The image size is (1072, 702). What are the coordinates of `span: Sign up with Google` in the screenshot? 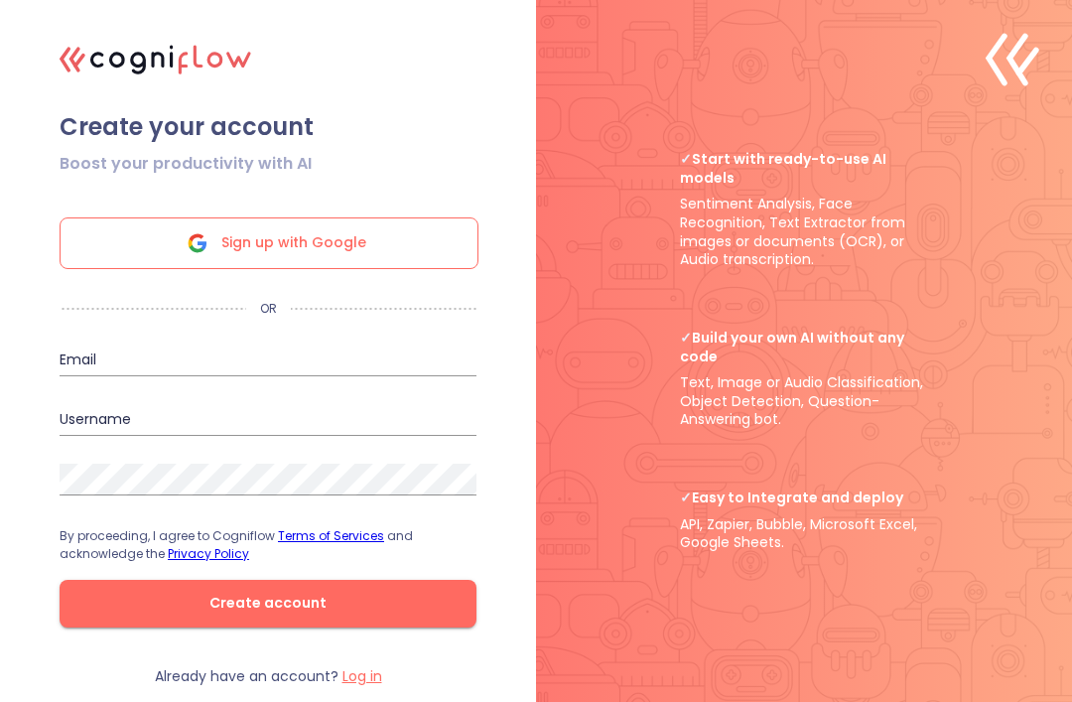 It's located at (294, 243).